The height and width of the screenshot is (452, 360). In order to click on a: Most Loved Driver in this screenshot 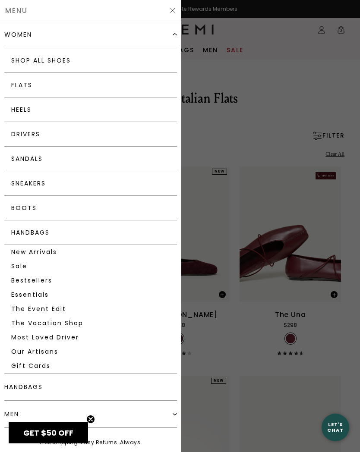, I will do `click(91, 337)`.